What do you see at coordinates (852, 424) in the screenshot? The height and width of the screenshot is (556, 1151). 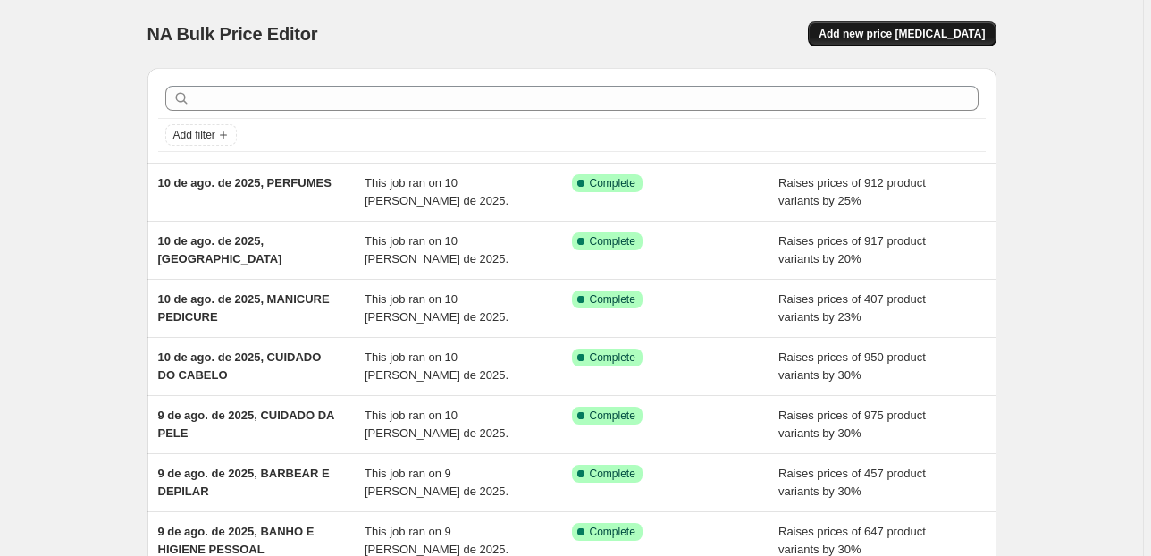 I see `span: Raises prices of 975 product variants by 30%` at bounding box center [852, 424].